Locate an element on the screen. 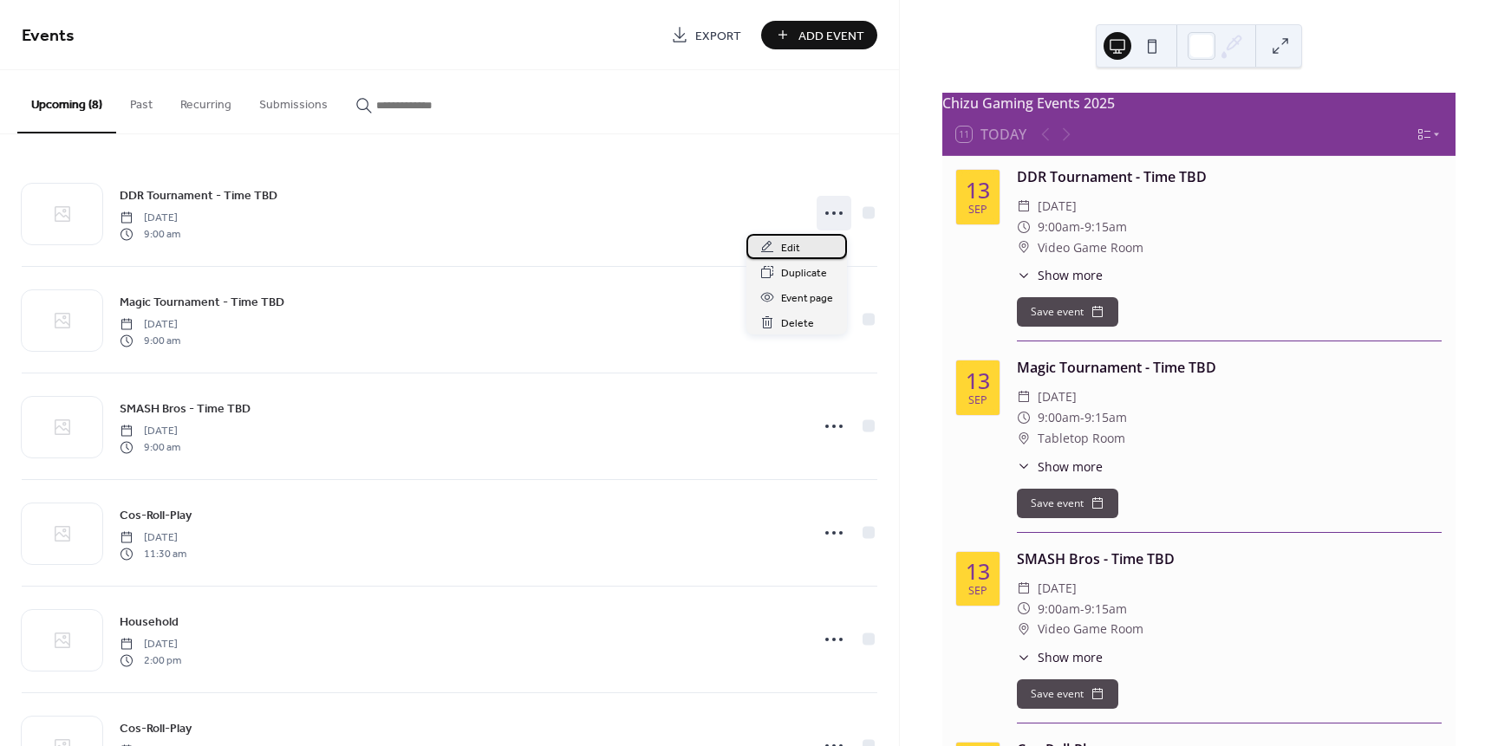  a: Household is located at coordinates (149, 621).